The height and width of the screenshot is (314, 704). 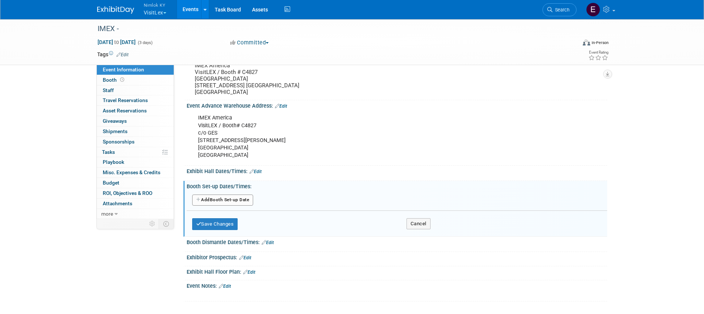 I want to click on div: In-Person, so click(x=600, y=42).